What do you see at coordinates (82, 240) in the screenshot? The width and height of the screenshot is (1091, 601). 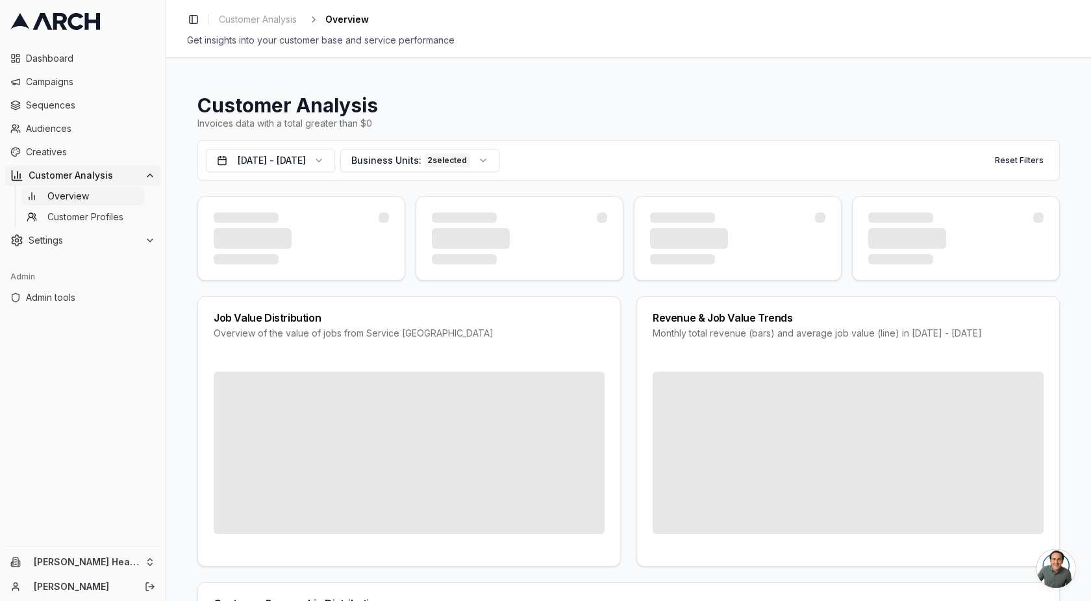 I see `button: Settings` at bounding box center [82, 240].